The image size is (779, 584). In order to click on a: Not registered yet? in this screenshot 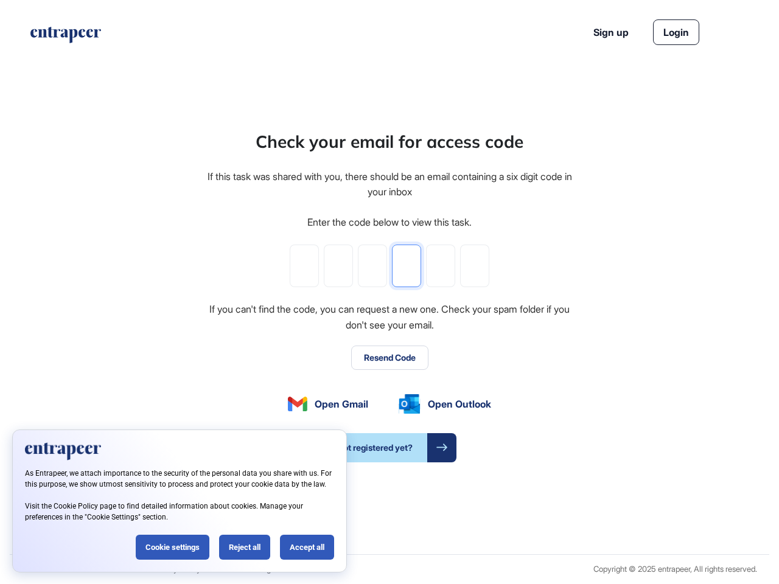, I will do `click(389, 448)`.